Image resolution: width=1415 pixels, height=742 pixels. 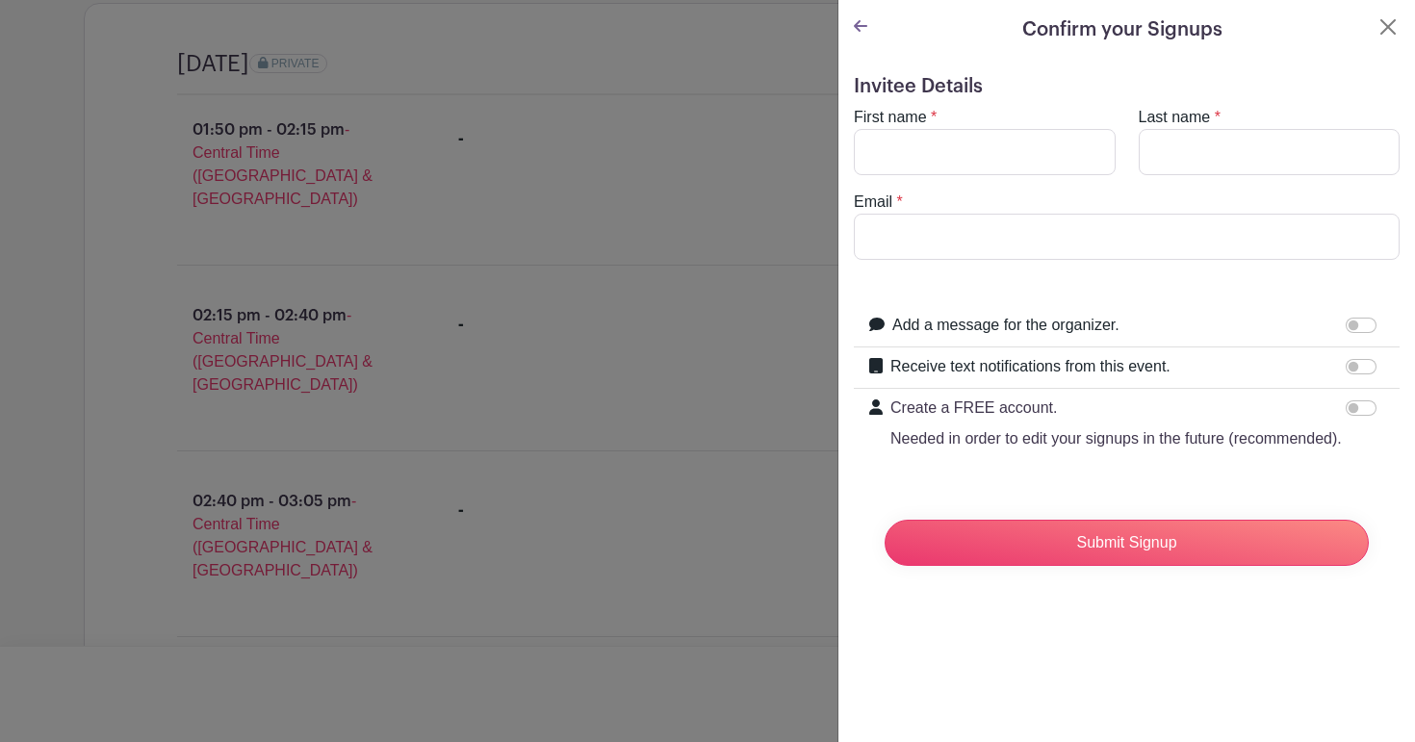 What do you see at coordinates (1127, 543) in the screenshot?
I see `input: Submit Signup` at bounding box center [1127, 543].